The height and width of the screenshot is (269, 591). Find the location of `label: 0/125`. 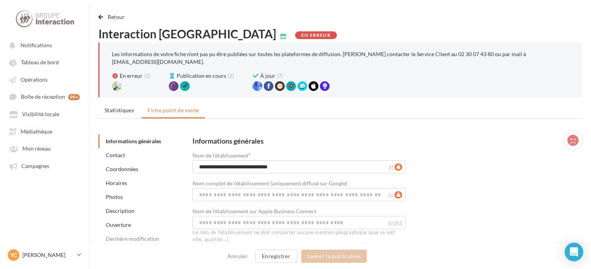

label: 0/125 is located at coordinates (395, 196).